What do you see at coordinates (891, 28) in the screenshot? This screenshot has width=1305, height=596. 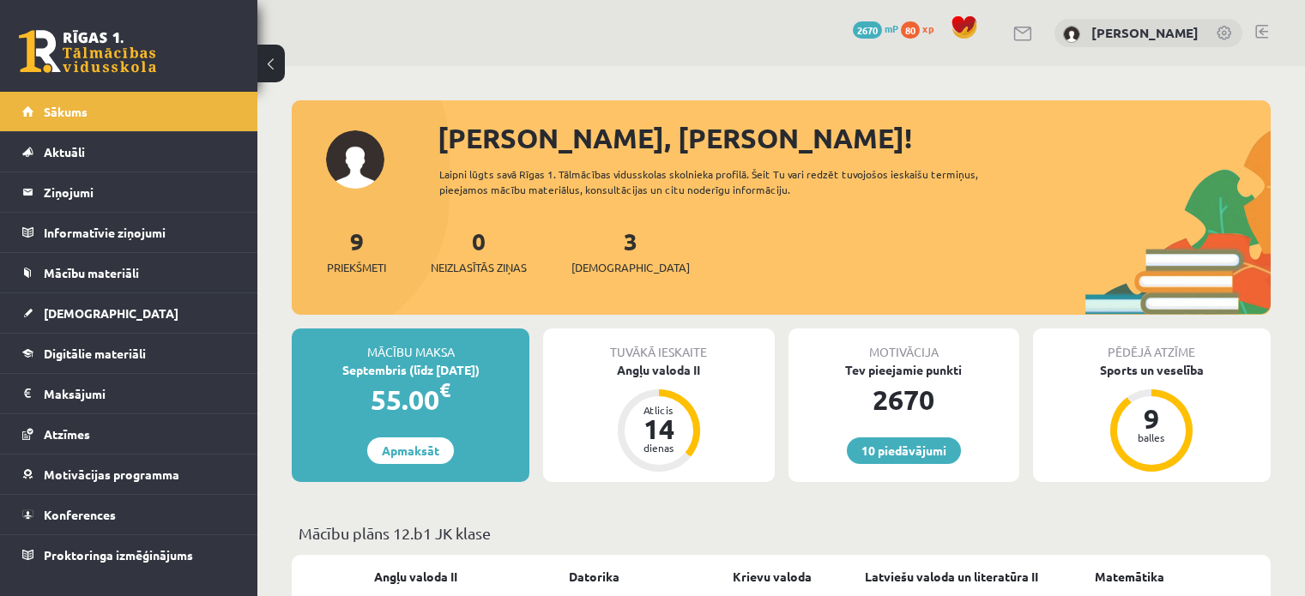 I see `span: mP` at bounding box center [891, 28].